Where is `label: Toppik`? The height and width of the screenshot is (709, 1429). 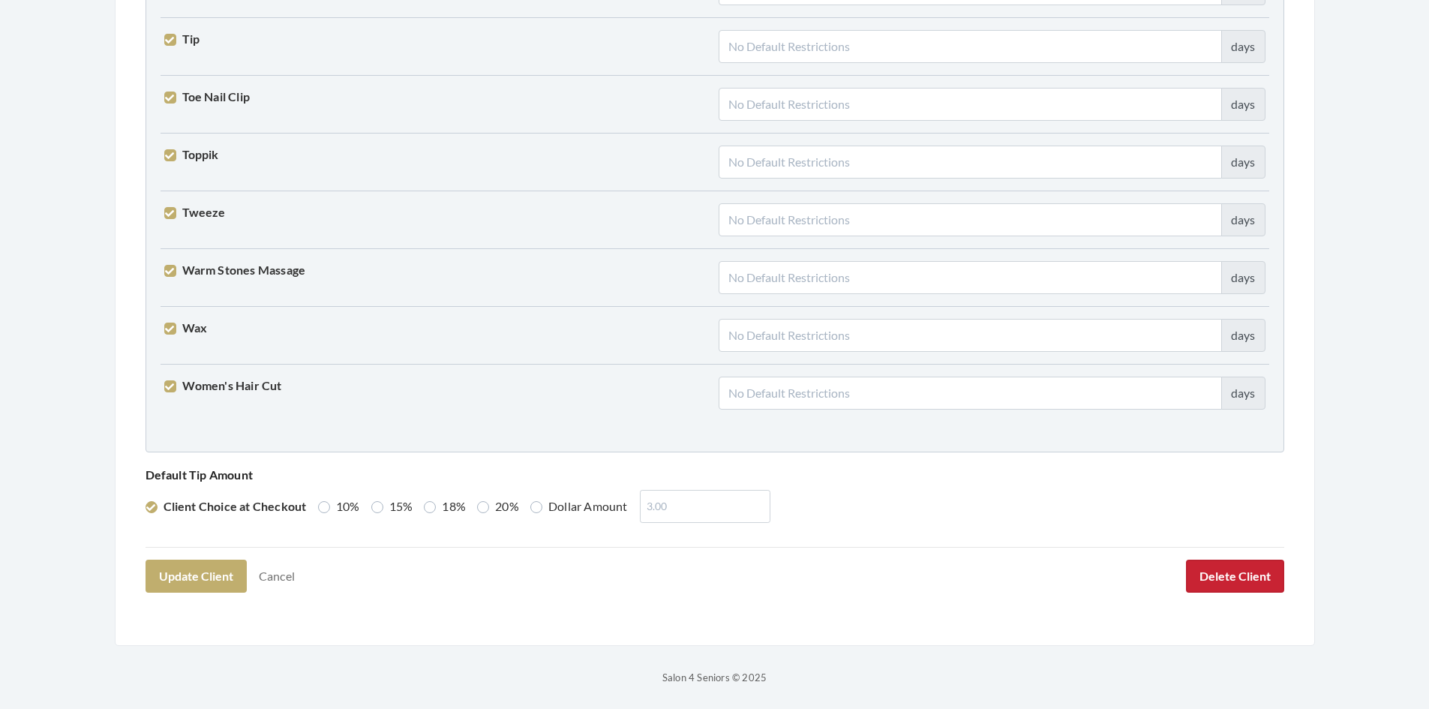 label: Toppik is located at coordinates (191, 155).